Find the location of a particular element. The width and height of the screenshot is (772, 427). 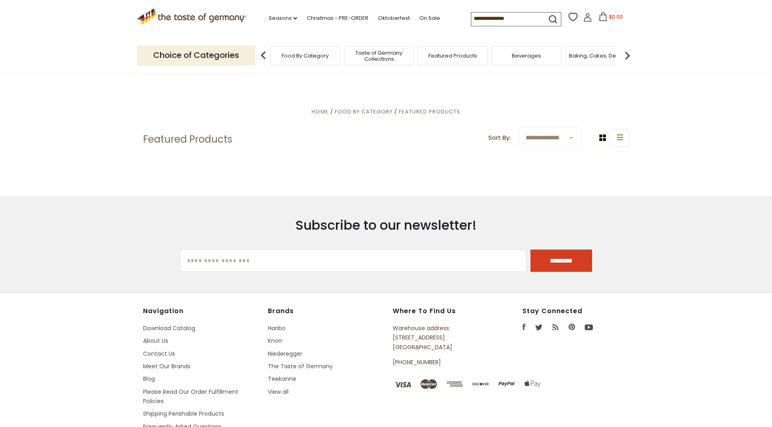

a: Oktoberfest is located at coordinates (394, 18).